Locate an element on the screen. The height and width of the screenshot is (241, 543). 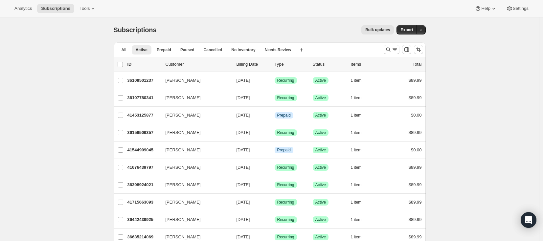
span: Cancelled is located at coordinates (213, 50).